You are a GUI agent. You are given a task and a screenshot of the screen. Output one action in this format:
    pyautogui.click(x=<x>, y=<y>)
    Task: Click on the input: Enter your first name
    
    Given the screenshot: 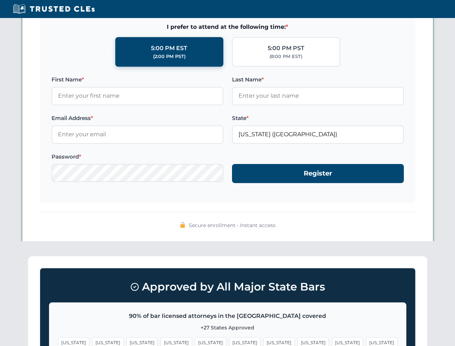 What is the action you would take?
    pyautogui.click(x=137, y=96)
    